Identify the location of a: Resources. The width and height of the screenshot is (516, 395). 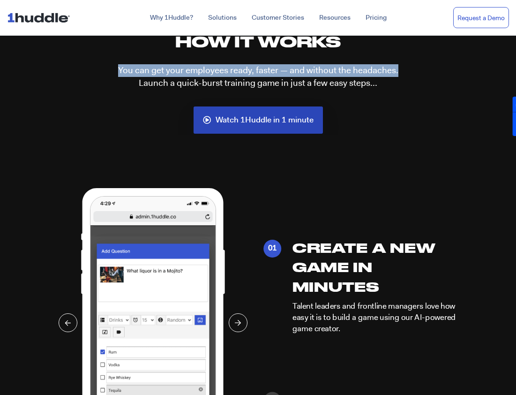
(335, 18).